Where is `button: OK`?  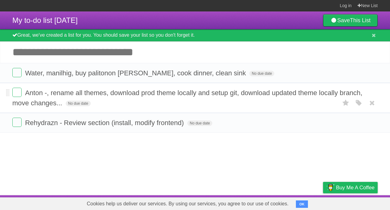
button: OK is located at coordinates (302, 204).